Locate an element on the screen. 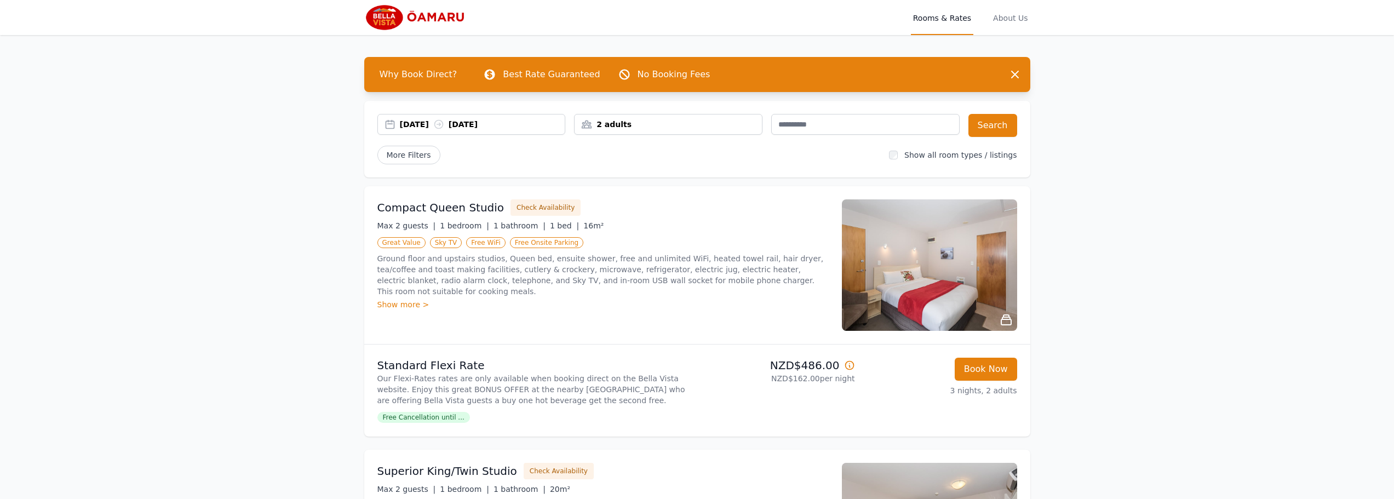 Image resolution: width=1394 pixels, height=499 pixels. span: Why Book Direct? is located at coordinates (419, 75).